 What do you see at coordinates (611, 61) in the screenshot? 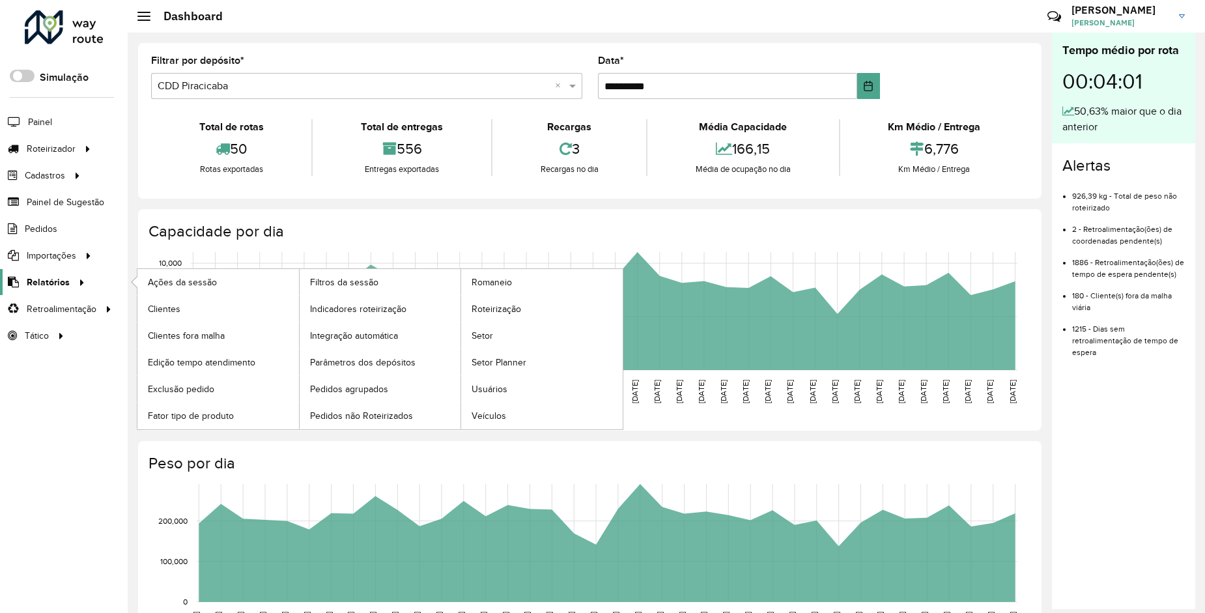
I see `label: Data` at bounding box center [611, 61].